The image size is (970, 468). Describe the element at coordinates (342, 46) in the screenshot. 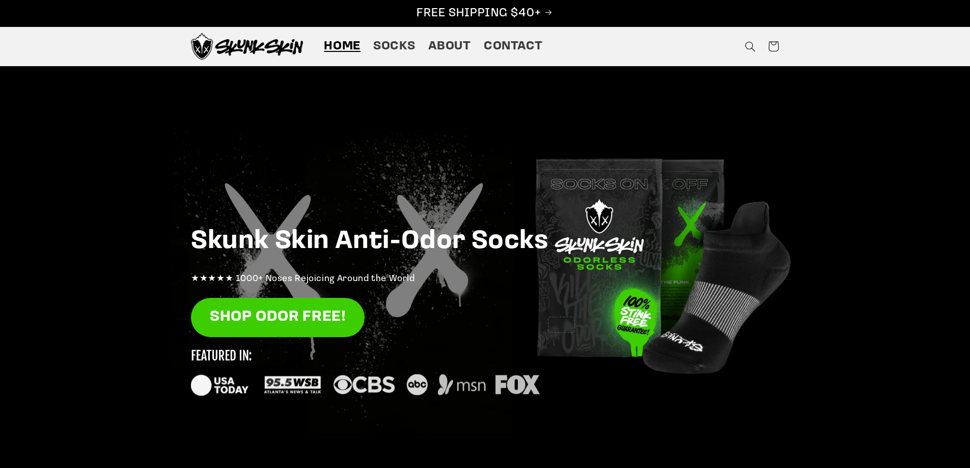

I see `a: Home` at that location.